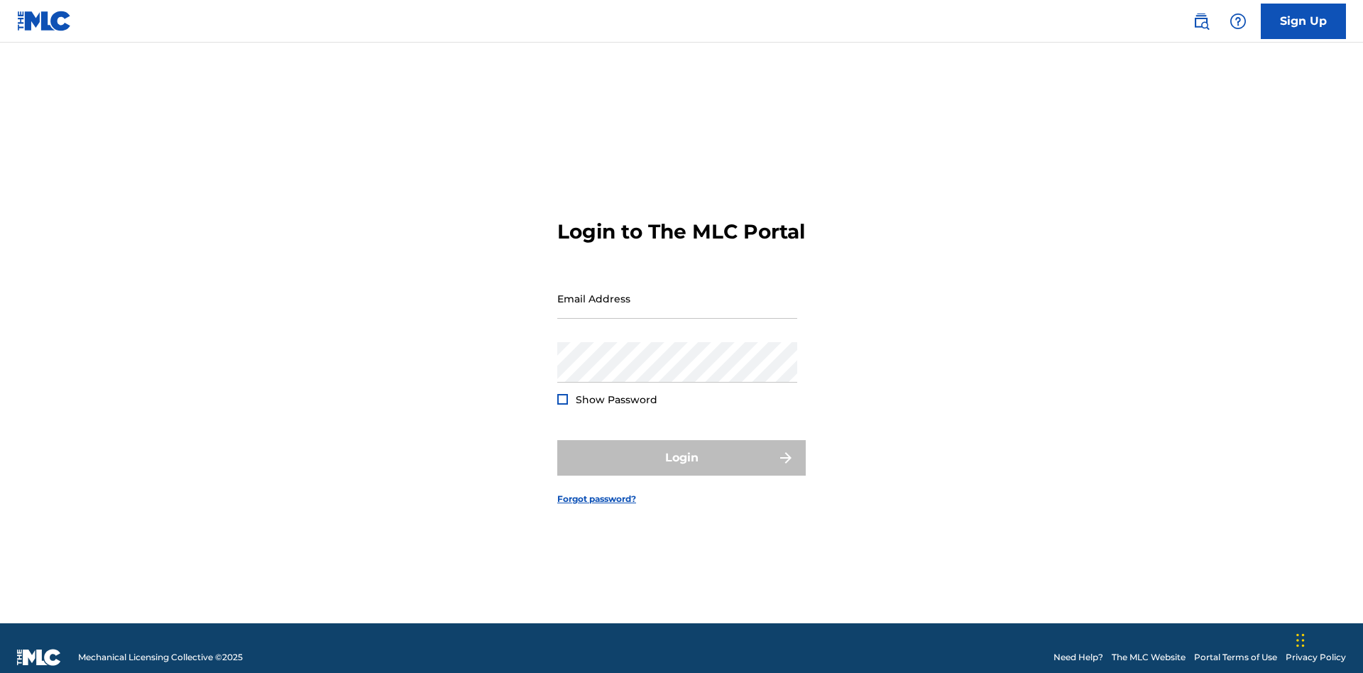 Image resolution: width=1363 pixels, height=673 pixels. I want to click on div: Help, so click(1238, 21).